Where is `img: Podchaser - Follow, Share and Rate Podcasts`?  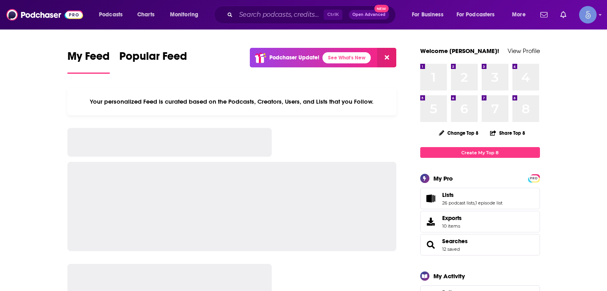
img: Podchaser - Follow, Share and Rate Podcasts is located at coordinates (45, 15).